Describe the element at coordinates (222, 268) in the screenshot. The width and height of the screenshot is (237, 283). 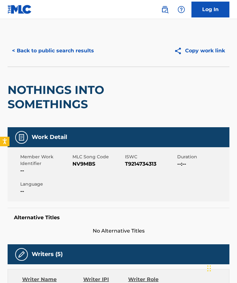
I see `div: Chat Widget` at that location.